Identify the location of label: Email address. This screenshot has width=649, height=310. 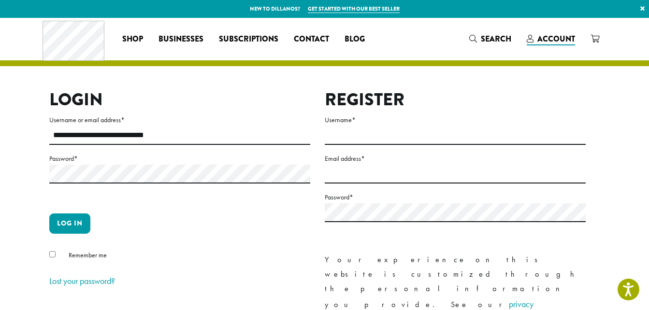
(455, 159).